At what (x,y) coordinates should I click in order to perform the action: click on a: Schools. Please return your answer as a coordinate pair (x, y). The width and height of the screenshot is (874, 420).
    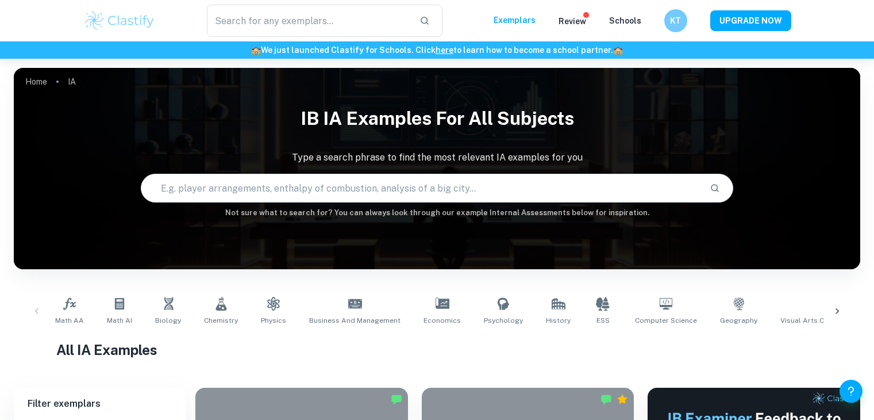
    Looking at the image, I should click on (625, 21).